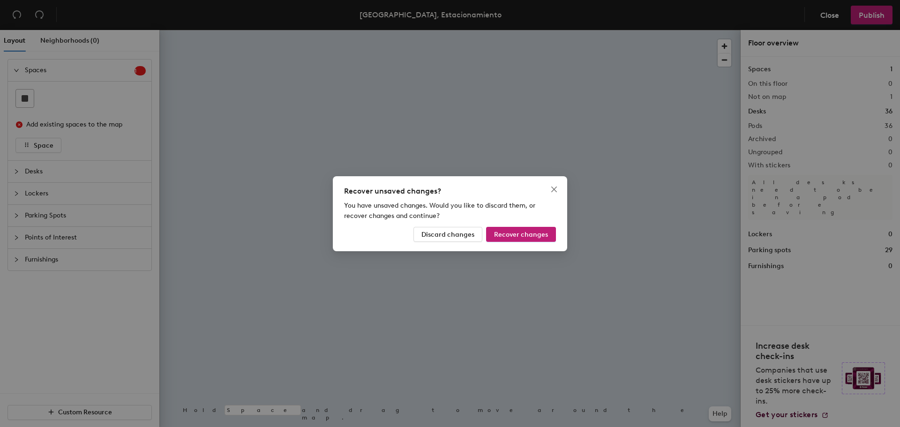 Image resolution: width=900 pixels, height=427 pixels. What do you see at coordinates (450, 191) in the screenshot?
I see `div: Recover unsaved changes?` at bounding box center [450, 191].